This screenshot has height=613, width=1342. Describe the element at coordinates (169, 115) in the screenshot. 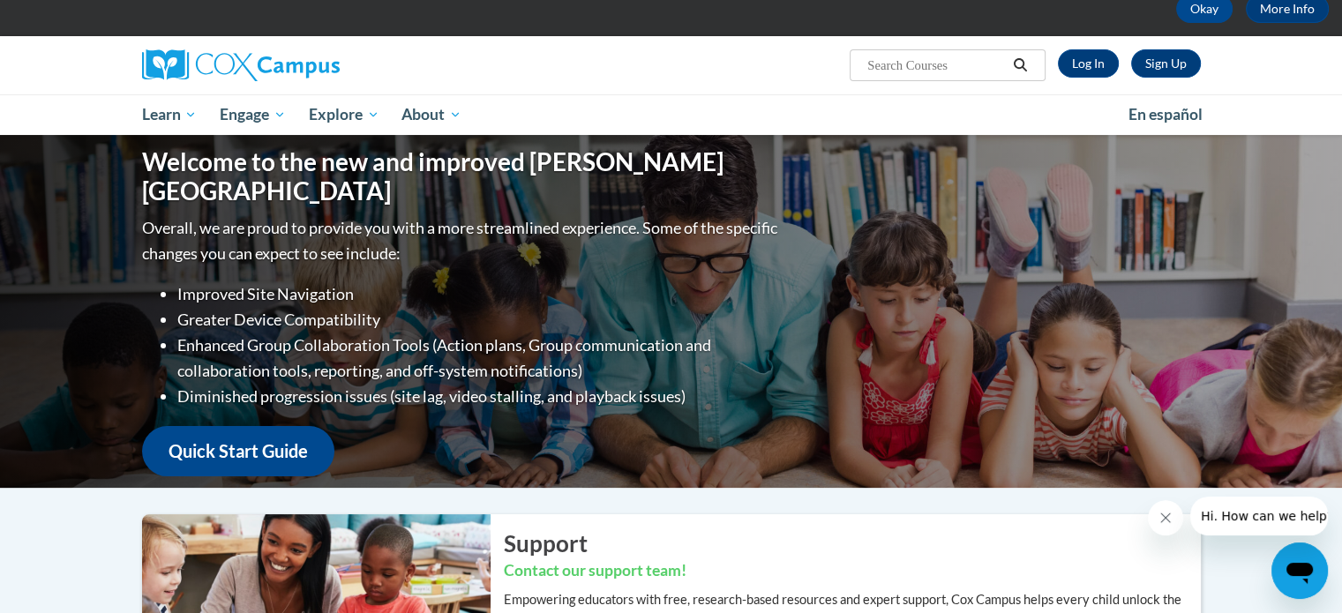

I see `span: Learn` at that location.